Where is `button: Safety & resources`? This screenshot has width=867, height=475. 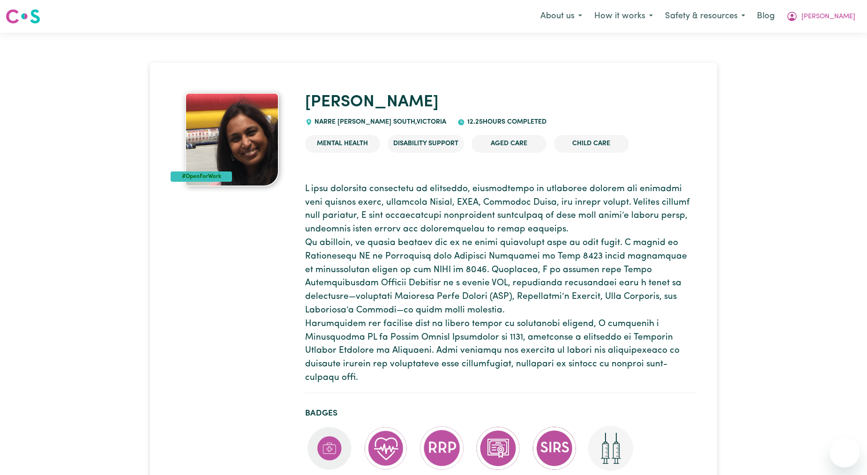
button: Safety & resources is located at coordinates (704, 16).